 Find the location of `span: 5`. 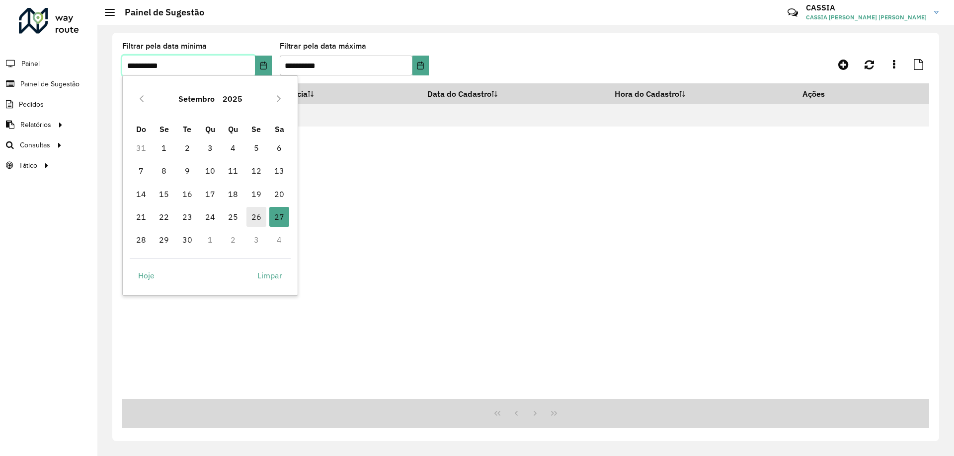

span: 5 is located at coordinates (256, 148).